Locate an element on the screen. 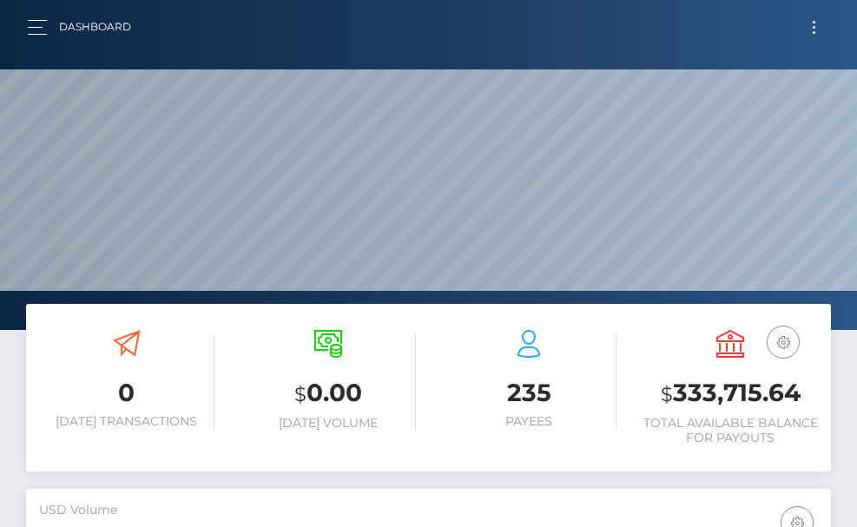  h3: 333,715.64 is located at coordinates (730, 393).